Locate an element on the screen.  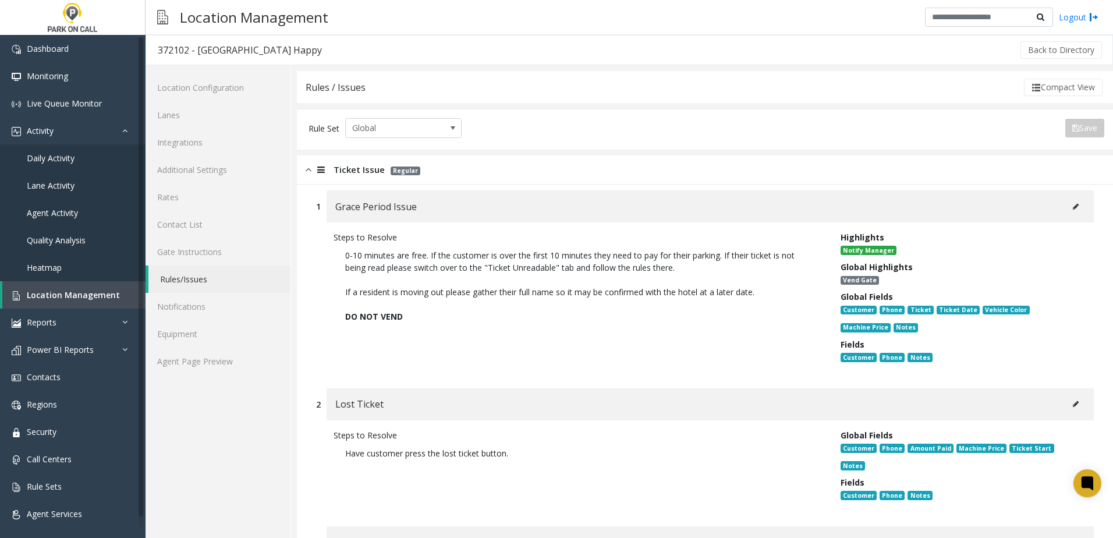
a: Lanes is located at coordinates (218, 115).